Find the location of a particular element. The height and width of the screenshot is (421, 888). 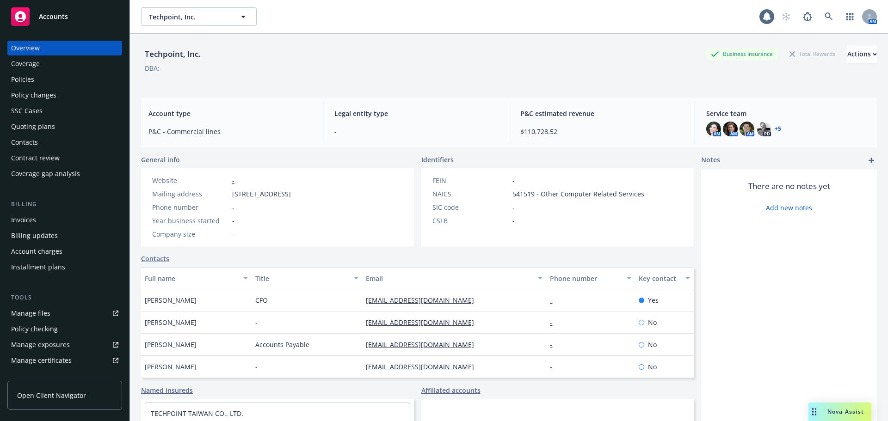

div: Manage files is located at coordinates (31, 314).